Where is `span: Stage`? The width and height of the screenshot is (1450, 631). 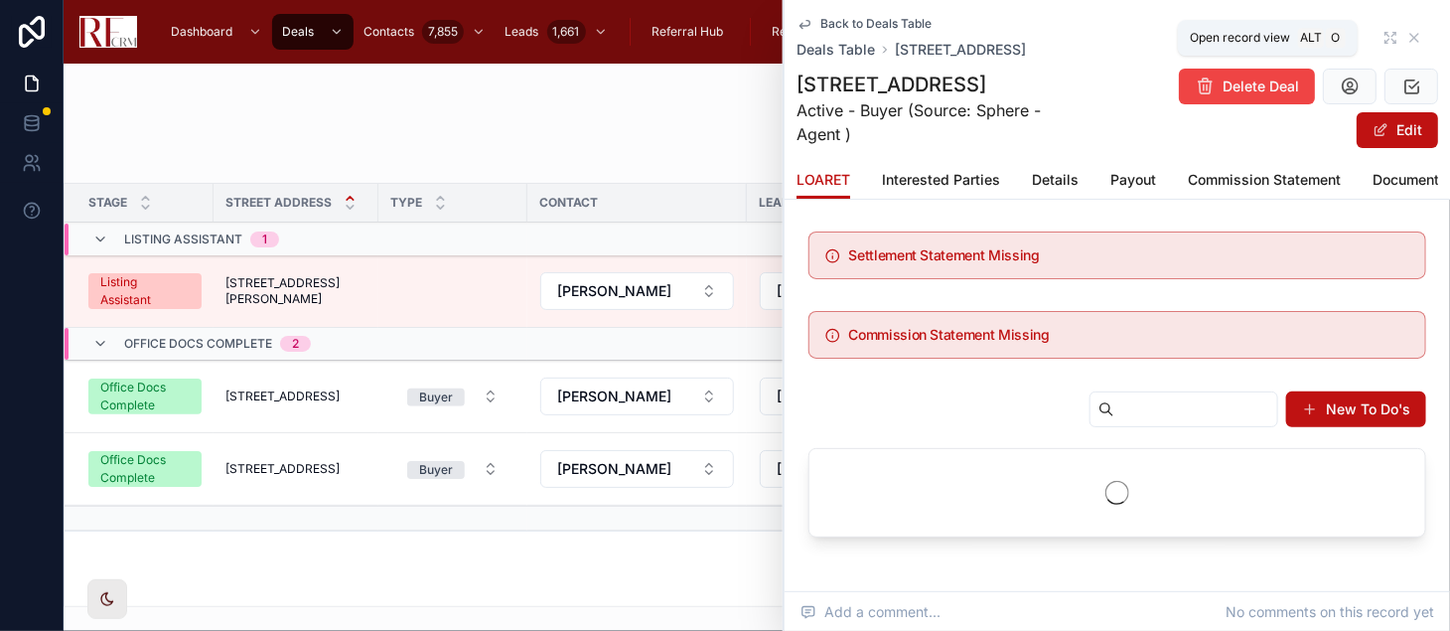
span: Stage is located at coordinates (107, 203).